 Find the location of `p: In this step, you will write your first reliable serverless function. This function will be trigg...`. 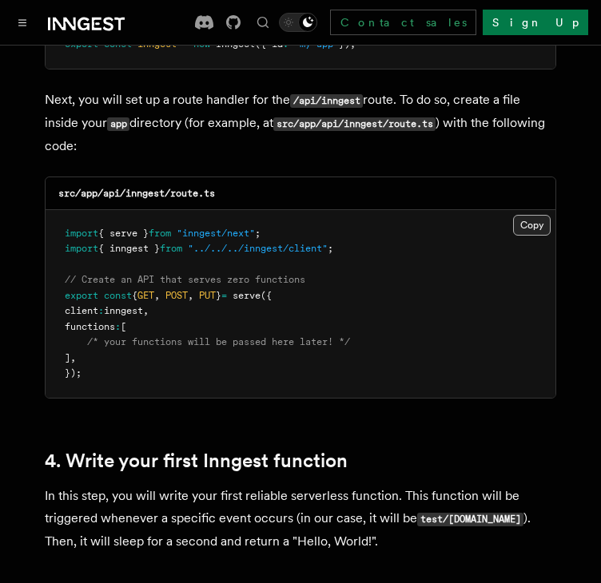

p: In this step, you will write your first reliable serverless function. This function will be trigg... is located at coordinates (301, 519).